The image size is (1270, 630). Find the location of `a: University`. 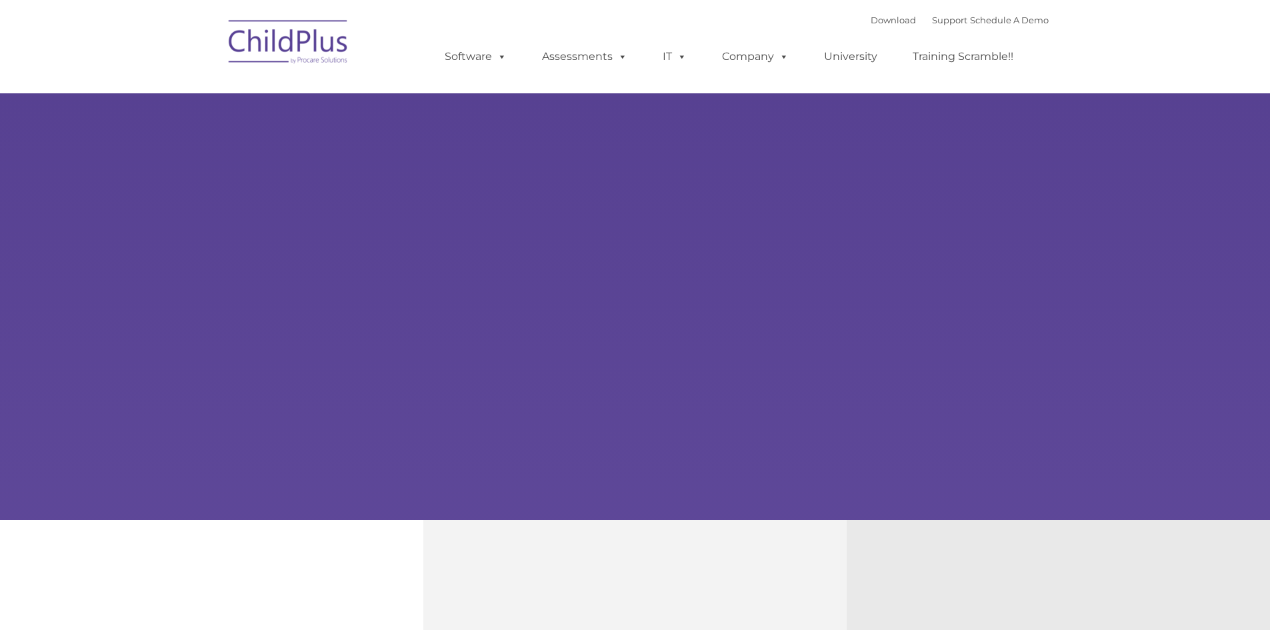

a: University is located at coordinates (851, 57).